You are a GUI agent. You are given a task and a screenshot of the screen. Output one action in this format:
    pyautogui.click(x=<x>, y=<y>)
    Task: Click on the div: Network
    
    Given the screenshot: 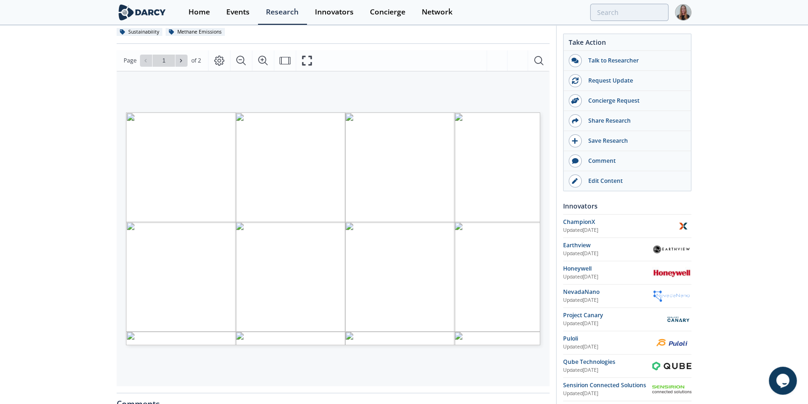 What is the action you would take?
    pyautogui.click(x=437, y=12)
    